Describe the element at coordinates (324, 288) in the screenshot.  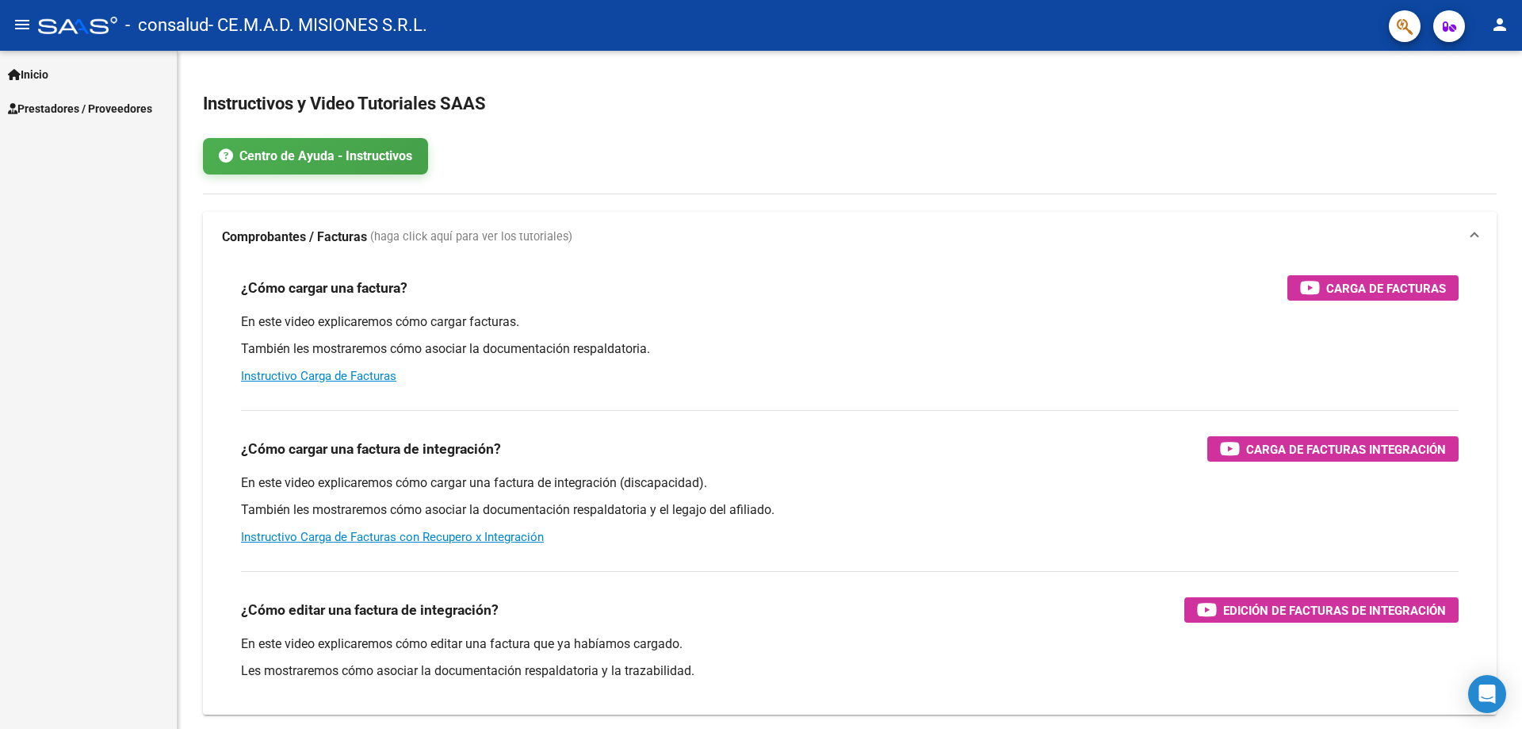
I see `h3: ¿Cómo cargar una factura?` at that location.